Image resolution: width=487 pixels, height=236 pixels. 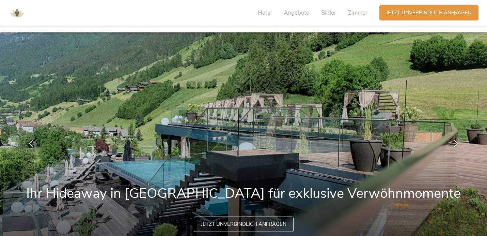 I want to click on span: Hotel, so click(x=265, y=13).